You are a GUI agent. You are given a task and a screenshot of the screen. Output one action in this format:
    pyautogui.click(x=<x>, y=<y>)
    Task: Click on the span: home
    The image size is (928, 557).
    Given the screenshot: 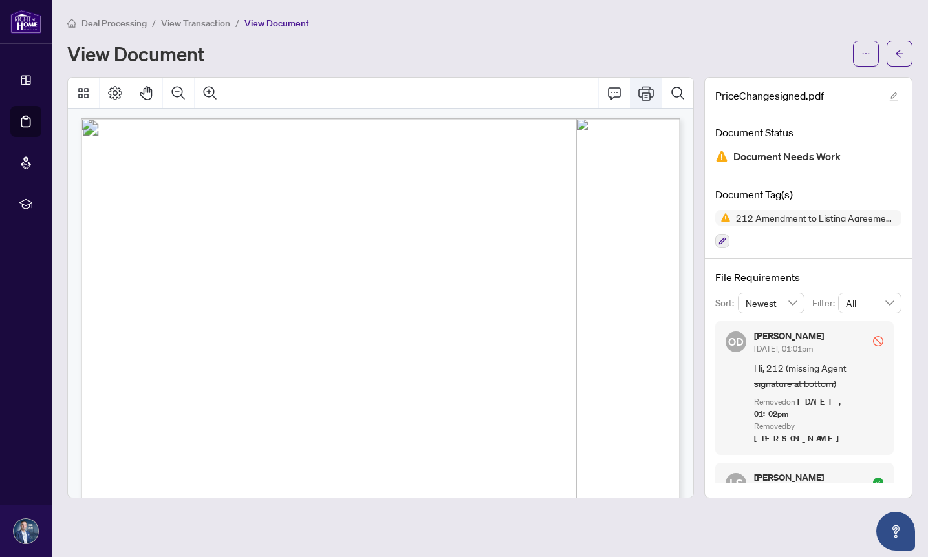 What is the action you would take?
    pyautogui.click(x=72, y=23)
    